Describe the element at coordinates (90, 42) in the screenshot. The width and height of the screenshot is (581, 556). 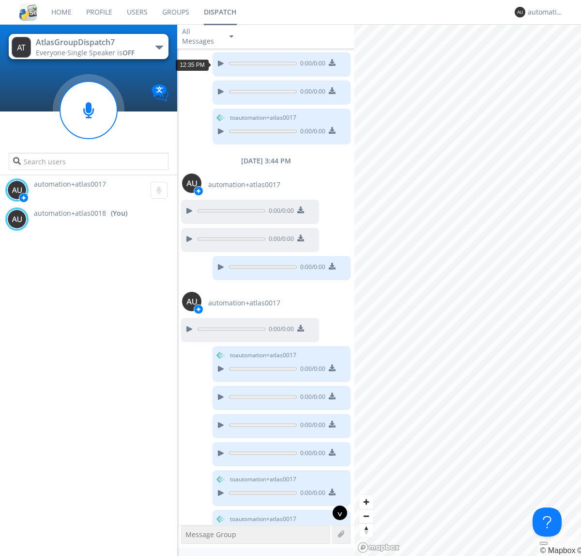
I see `div: AtlasGroupDispatch7` at that location.